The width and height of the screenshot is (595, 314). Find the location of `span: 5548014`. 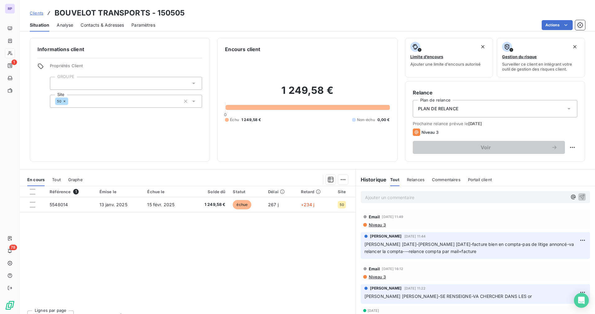

span: 5548014 is located at coordinates (59, 205).